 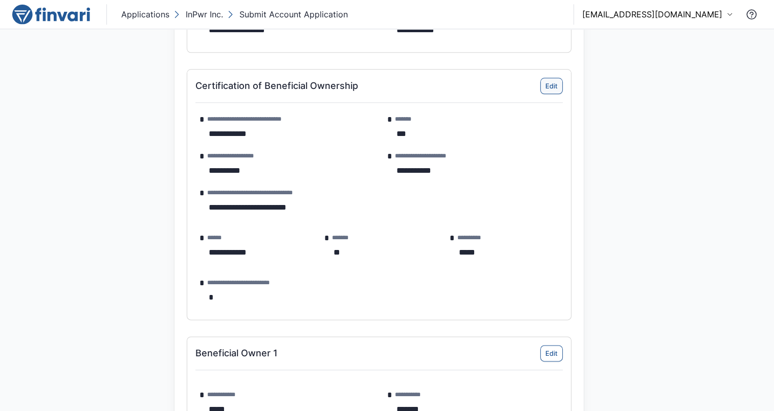 I want to click on button: Applications, so click(x=145, y=14).